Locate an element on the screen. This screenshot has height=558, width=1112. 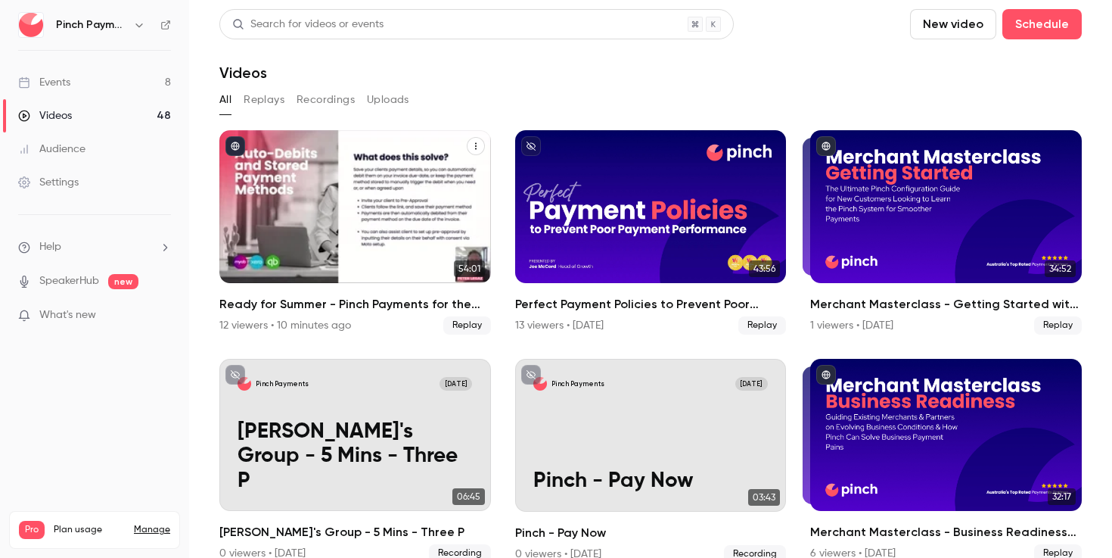
div: Videos is located at coordinates (45, 116).